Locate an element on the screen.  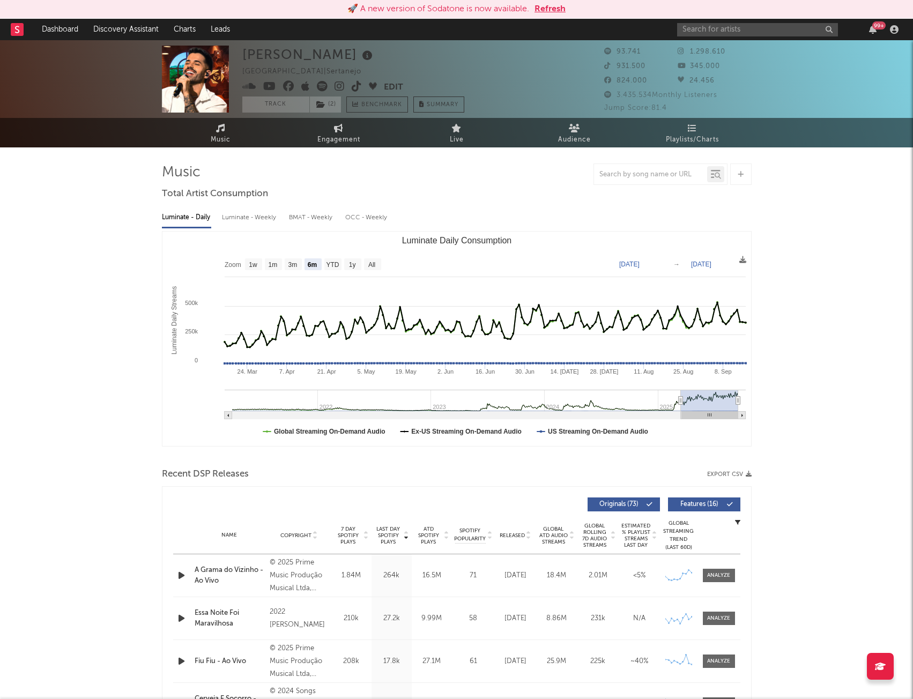
div: 208k is located at coordinates (351, 662).